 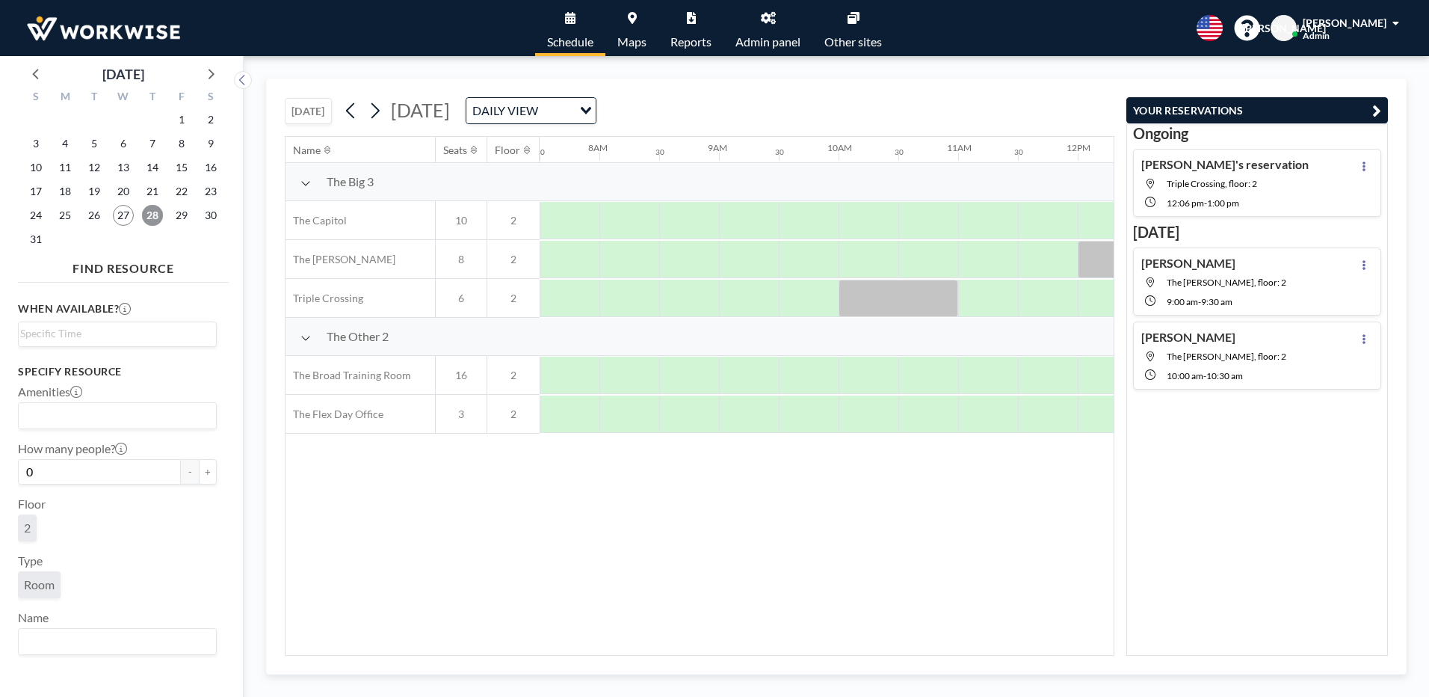 What do you see at coordinates (1224, 375) in the screenshot?
I see `span: 10:30 AM` at bounding box center [1224, 375].